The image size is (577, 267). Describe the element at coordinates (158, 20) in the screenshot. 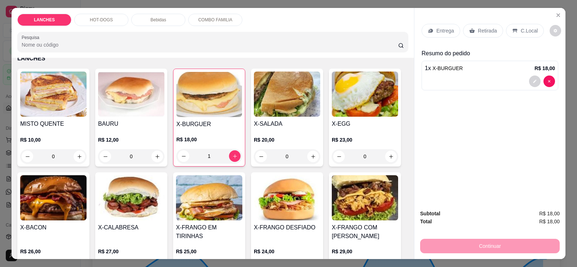

I see `p: Bebidas` at that location.